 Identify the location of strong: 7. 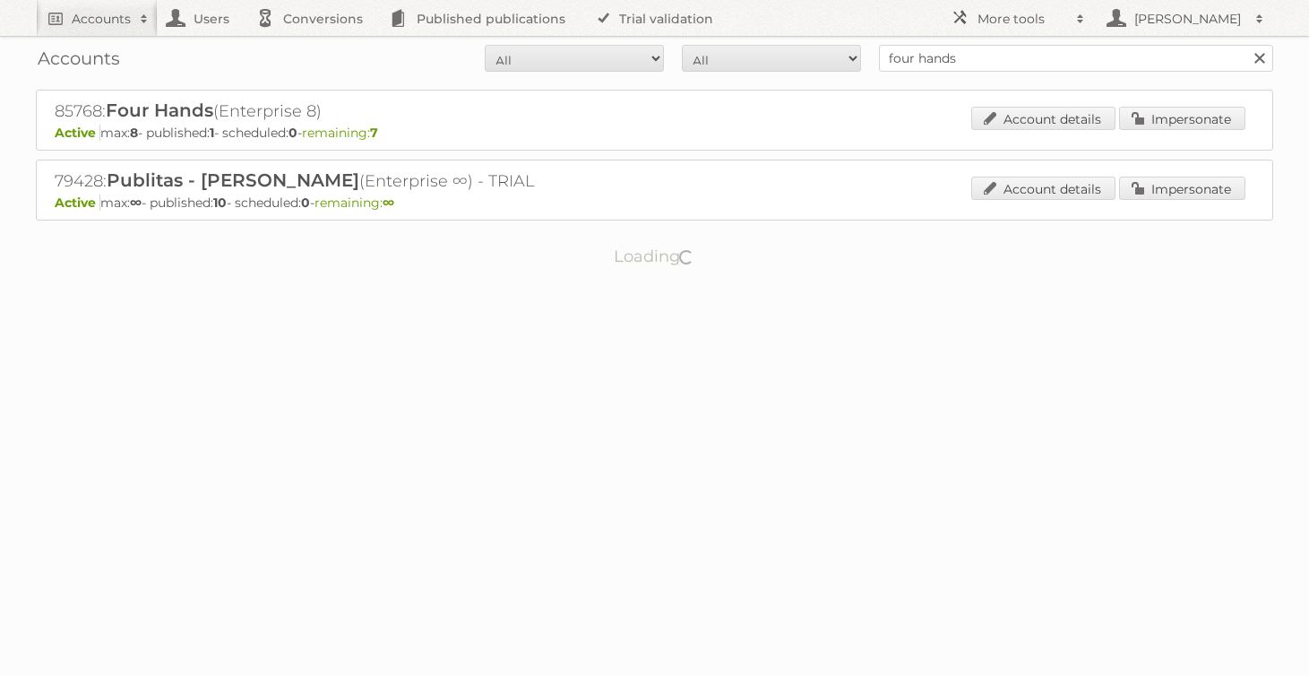
(374, 133).